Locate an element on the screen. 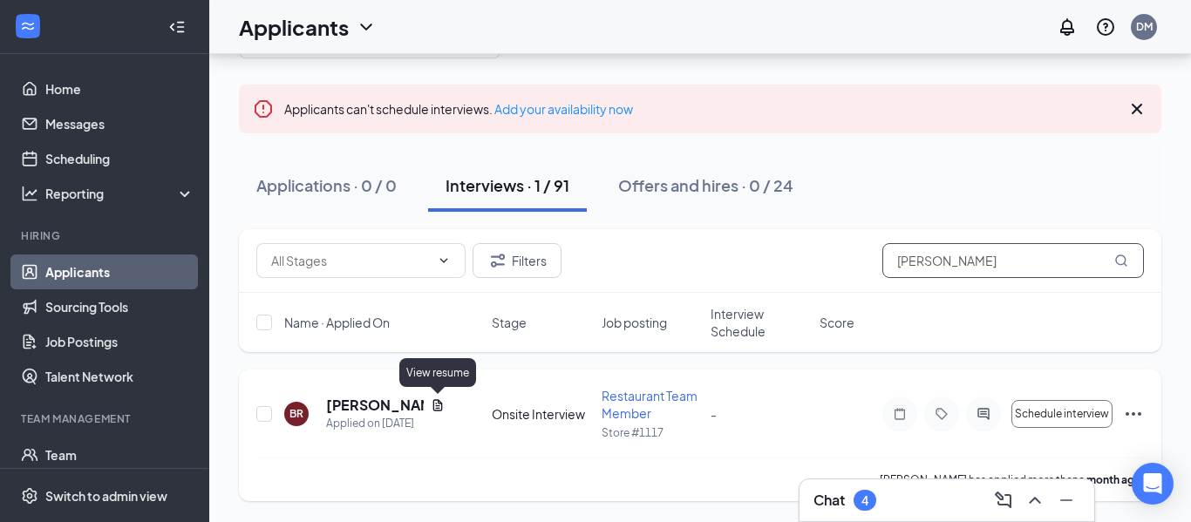  div: 4 is located at coordinates (865, 500).